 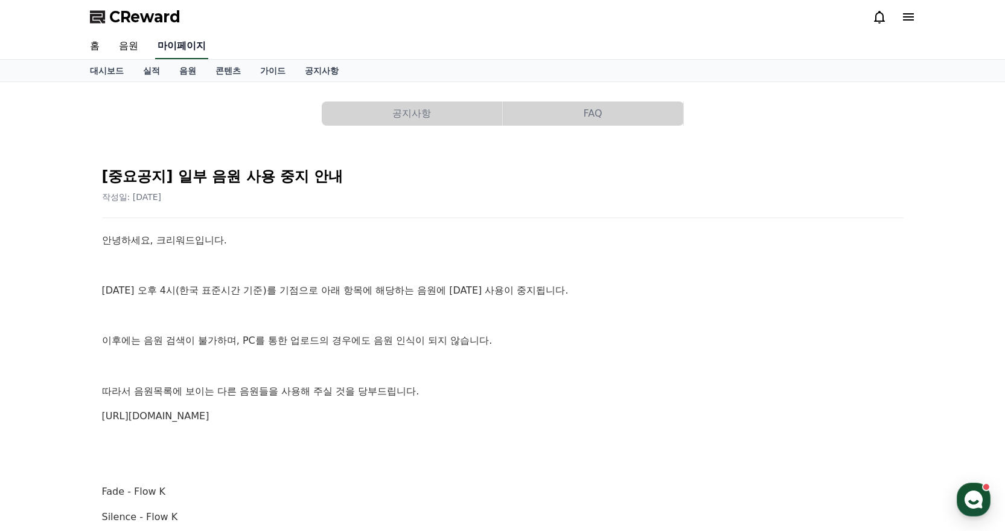 I want to click on p: 이후에는 음원 검색이 불가하며, PC를 통한 업로드의 경우에도 음원 인식이 되지 않습니다., so click(x=503, y=341).